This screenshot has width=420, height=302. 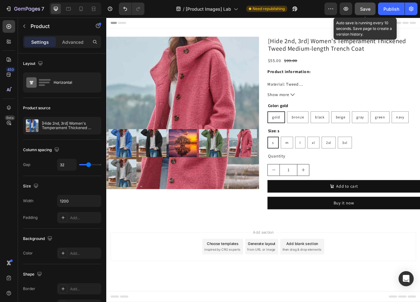 I want to click on div: Background, so click(x=38, y=239).